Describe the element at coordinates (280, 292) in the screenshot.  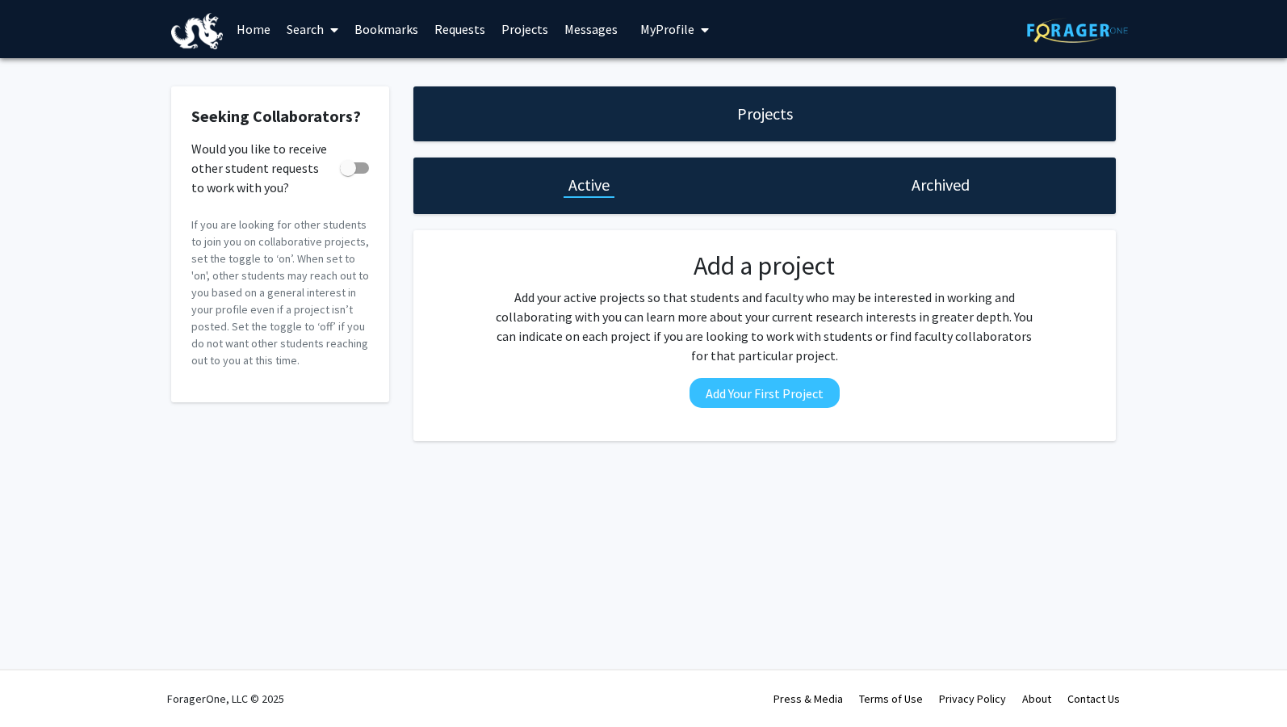
I see `p: If you are looking for other students to join you on collaborative projects, set the toggle to ‘o...` at that location.